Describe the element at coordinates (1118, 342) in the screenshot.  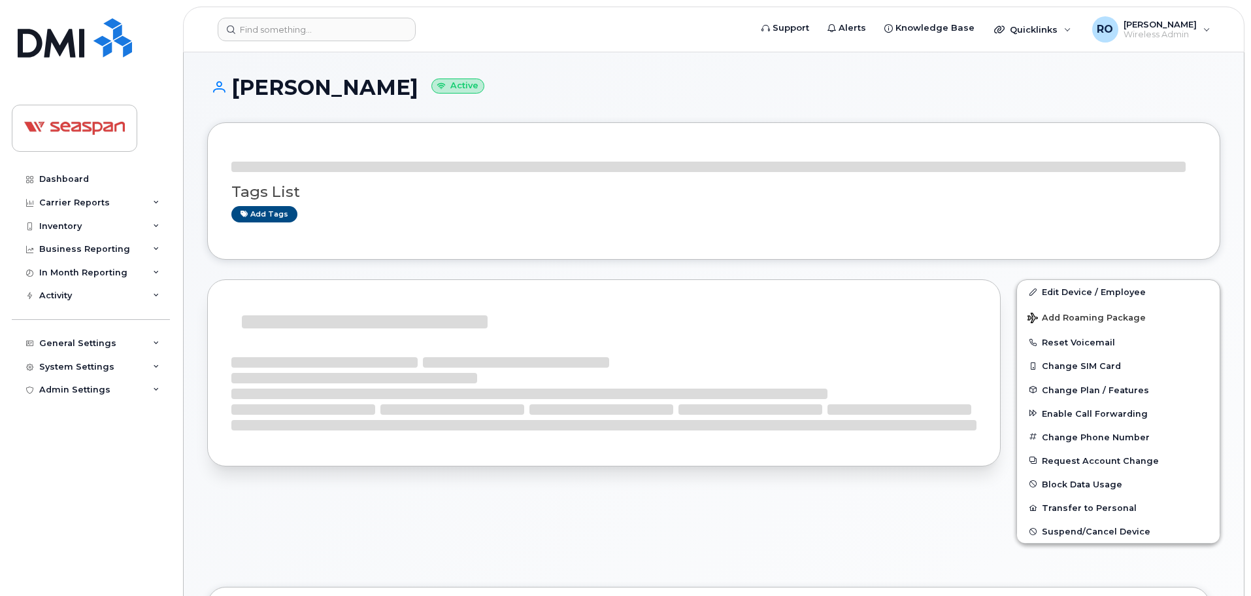
I see `button: Reset Voicemail` at that location.